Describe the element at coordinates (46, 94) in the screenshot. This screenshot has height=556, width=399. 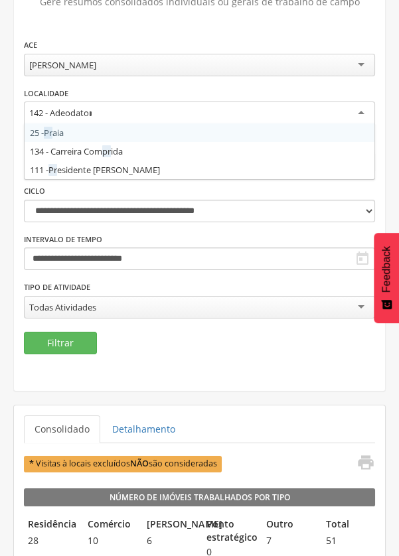
I see `label: Localidade` at that location.